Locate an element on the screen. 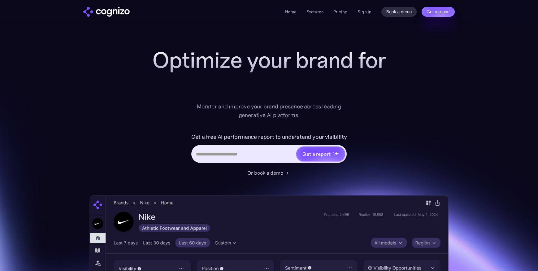 The width and height of the screenshot is (538, 271). a: Features is located at coordinates (315, 12).